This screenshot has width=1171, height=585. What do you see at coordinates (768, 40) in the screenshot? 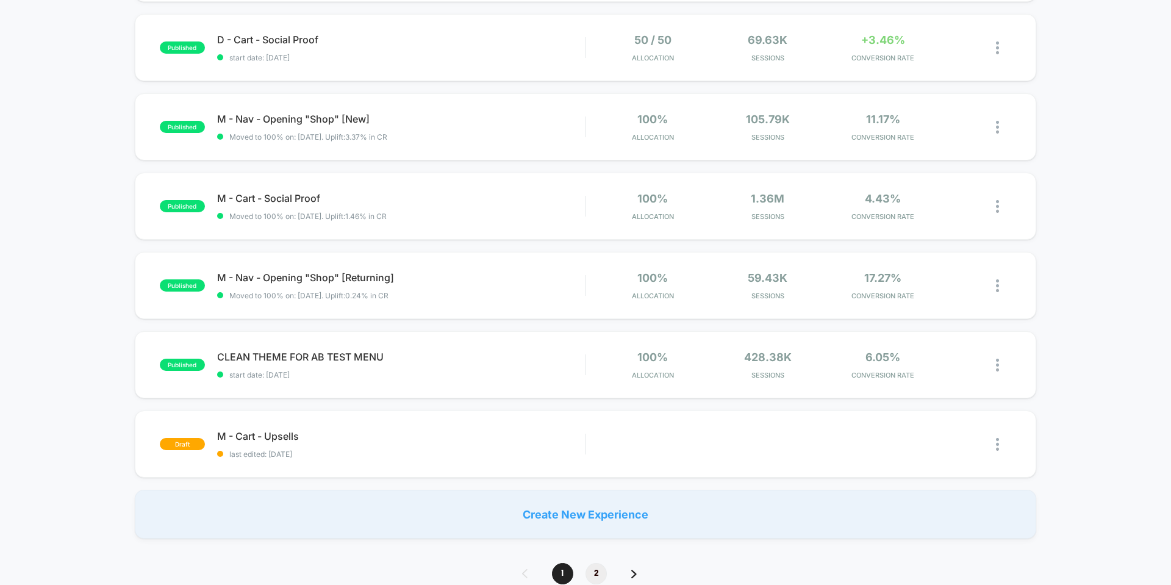
I see `span: 69.63k` at bounding box center [768, 40].